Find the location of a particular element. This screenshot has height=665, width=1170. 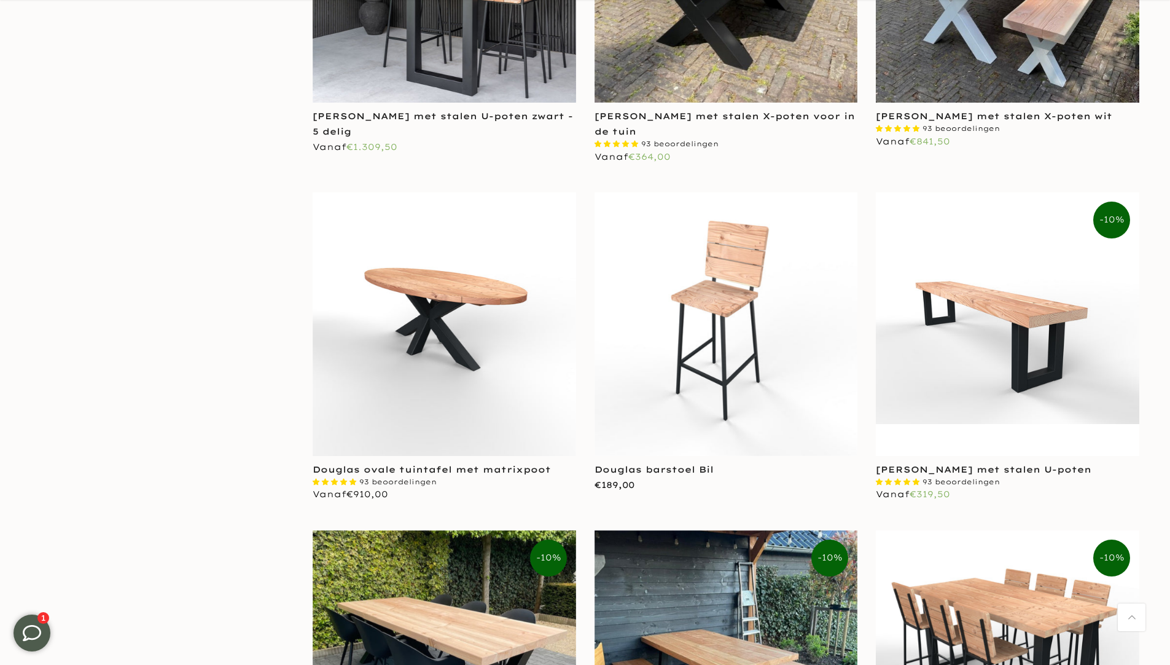

a: Douglas barstoel Bil is located at coordinates (654, 469).